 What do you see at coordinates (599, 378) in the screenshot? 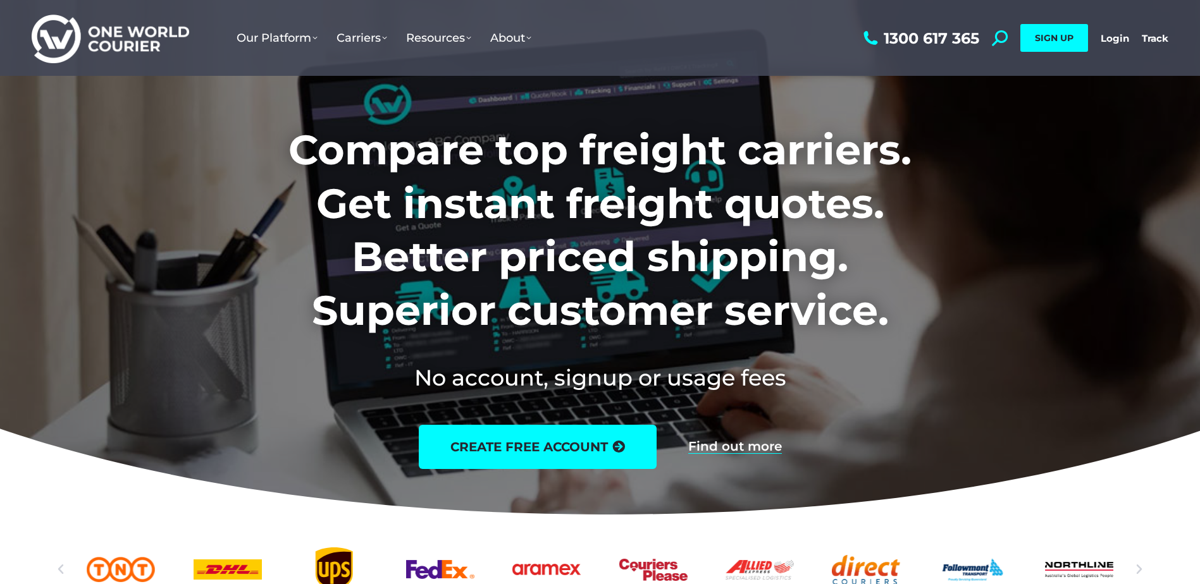
I see `h2: No account, signup or usage fees` at bounding box center [599, 378].